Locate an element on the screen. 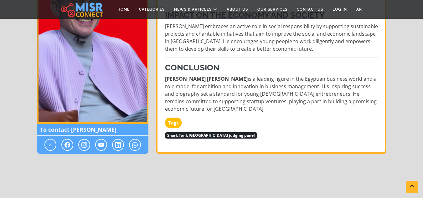  a: Log in is located at coordinates (340, 9).